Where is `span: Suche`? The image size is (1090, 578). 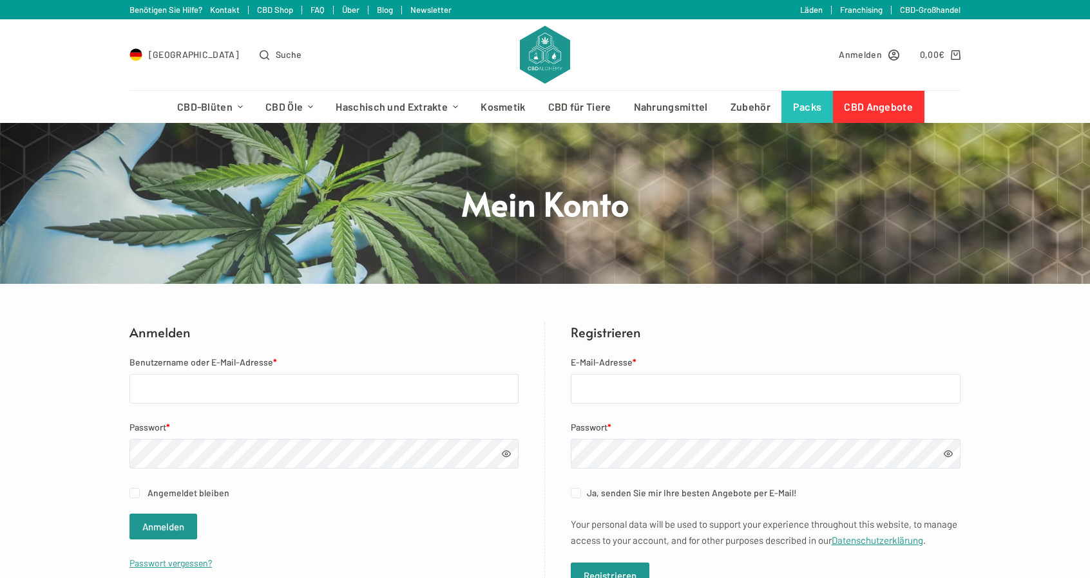
span: Suche is located at coordinates (289, 54).